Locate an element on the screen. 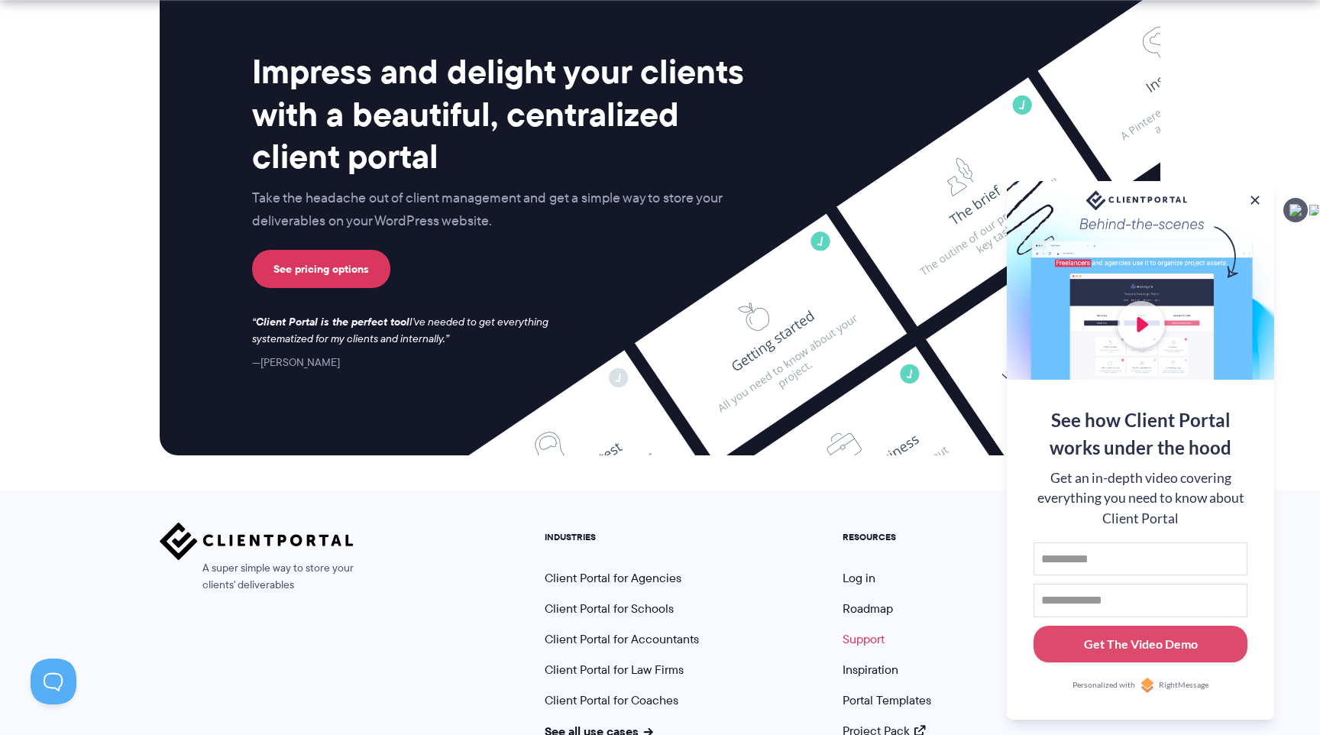  a: Log in is located at coordinates (858, 577).